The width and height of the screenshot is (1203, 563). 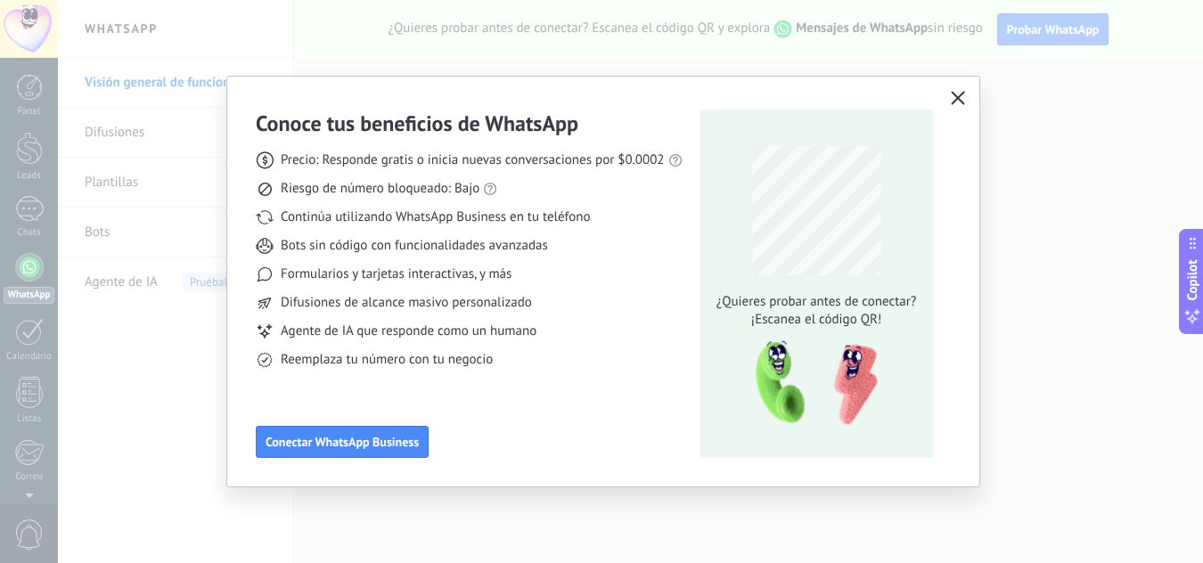 What do you see at coordinates (414, 246) in the screenshot?
I see `span: Bots sin código con funcionalidades avanzadas` at bounding box center [414, 246].